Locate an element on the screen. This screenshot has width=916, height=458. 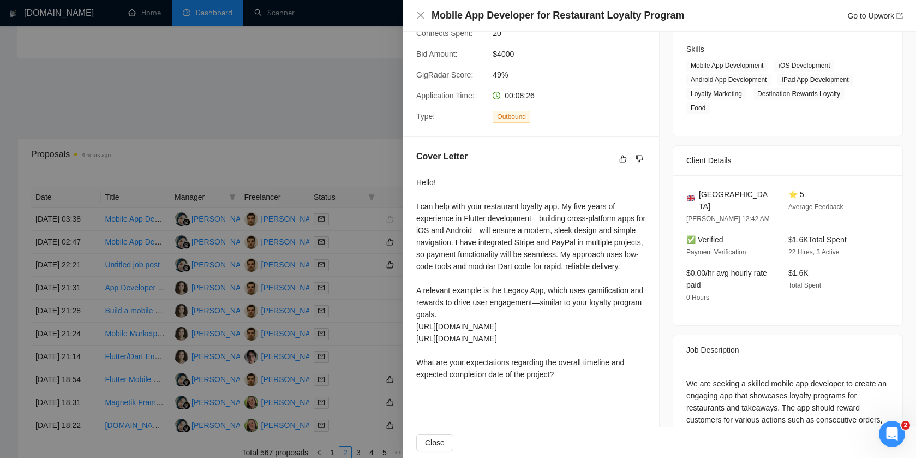
span: $4000 is located at coordinates (574, 54).